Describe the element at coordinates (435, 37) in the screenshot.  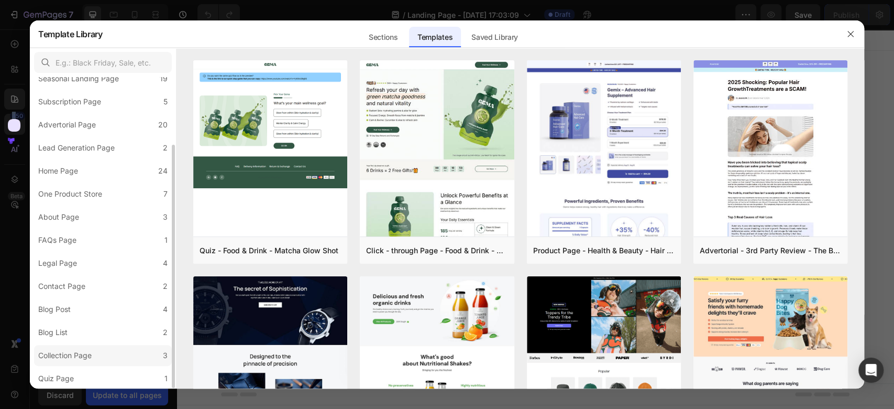
I see `div: Templates` at that location.